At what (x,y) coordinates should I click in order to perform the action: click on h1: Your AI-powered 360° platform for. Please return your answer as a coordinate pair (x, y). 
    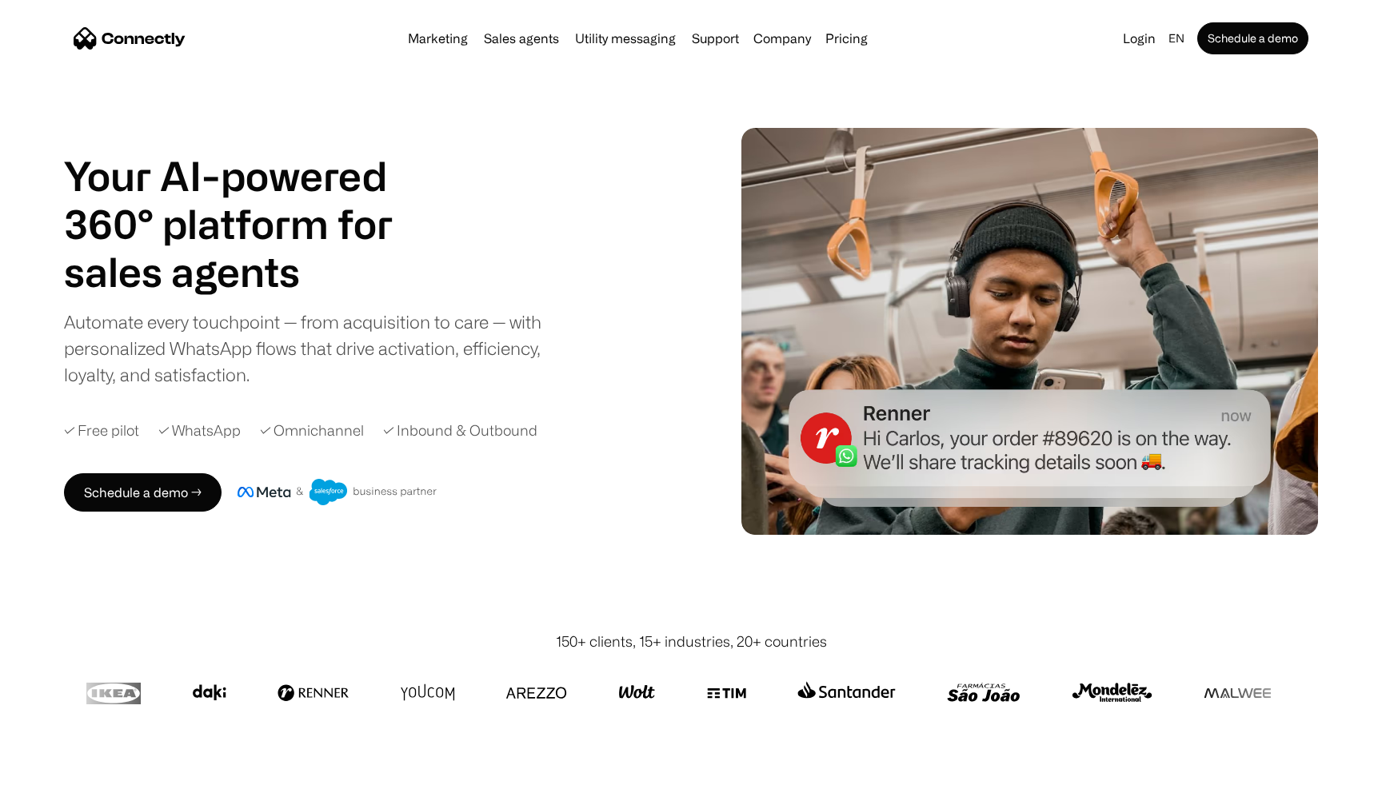
    Looking at the image, I should click on (248, 200).